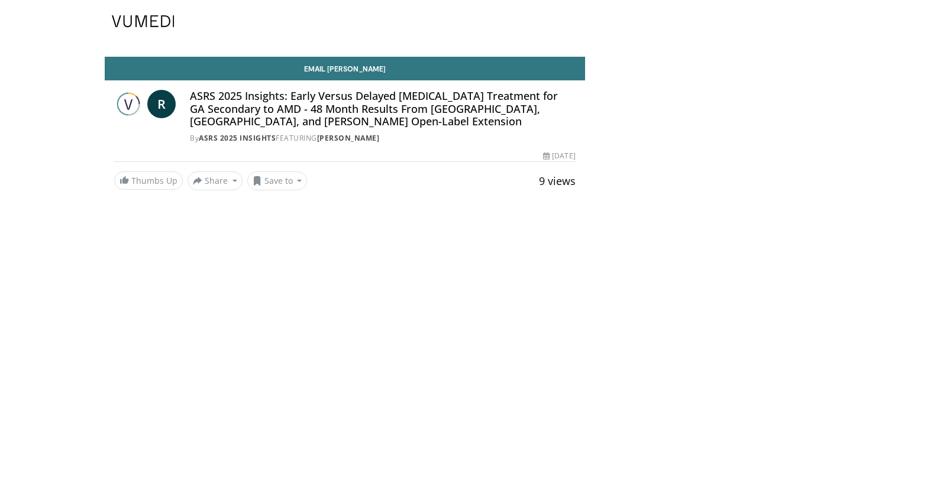  Describe the element at coordinates (161, 104) in the screenshot. I see `span: R` at that location.